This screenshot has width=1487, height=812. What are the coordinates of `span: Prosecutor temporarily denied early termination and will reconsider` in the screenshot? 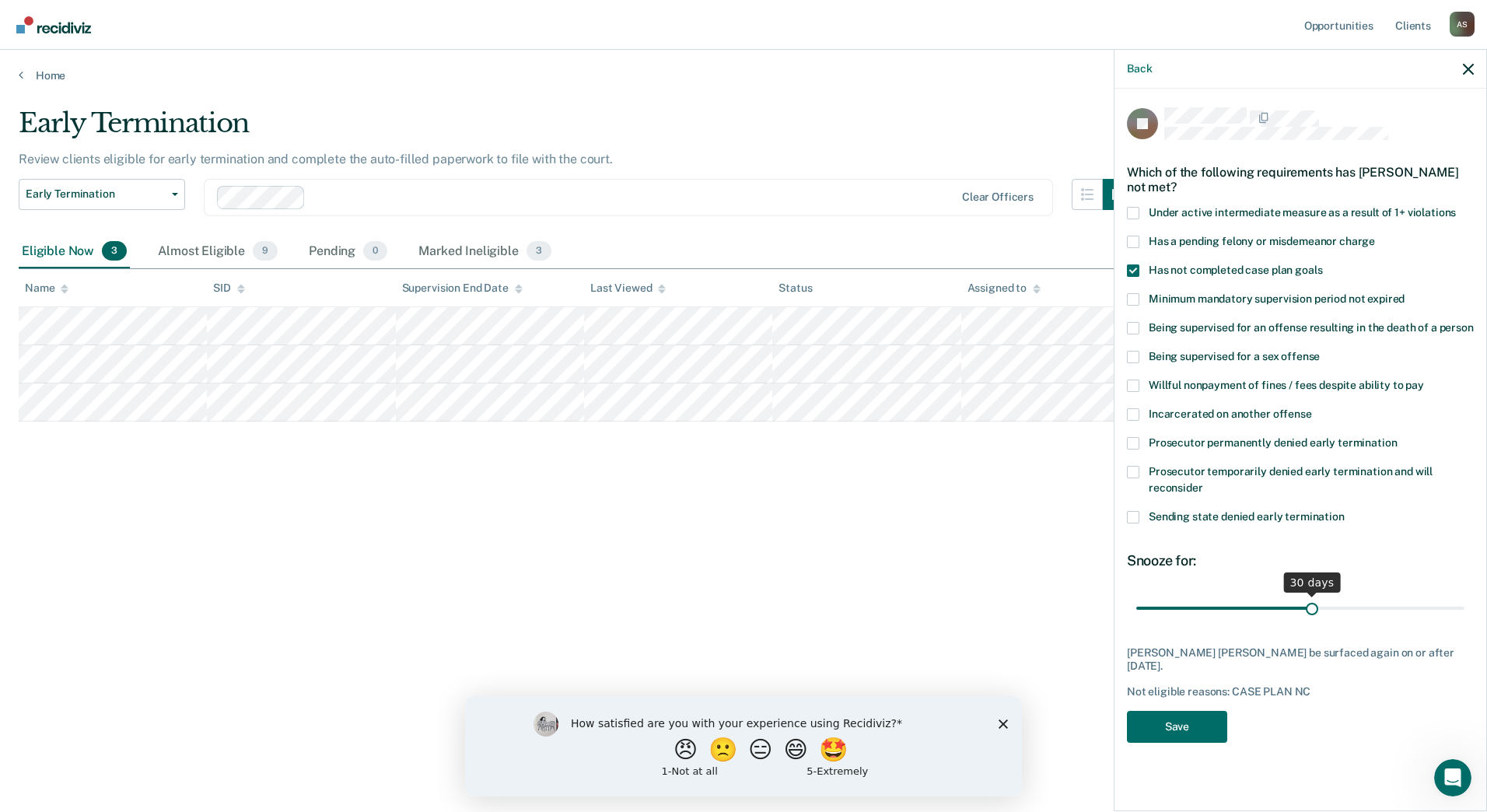 It's located at (1290, 479).